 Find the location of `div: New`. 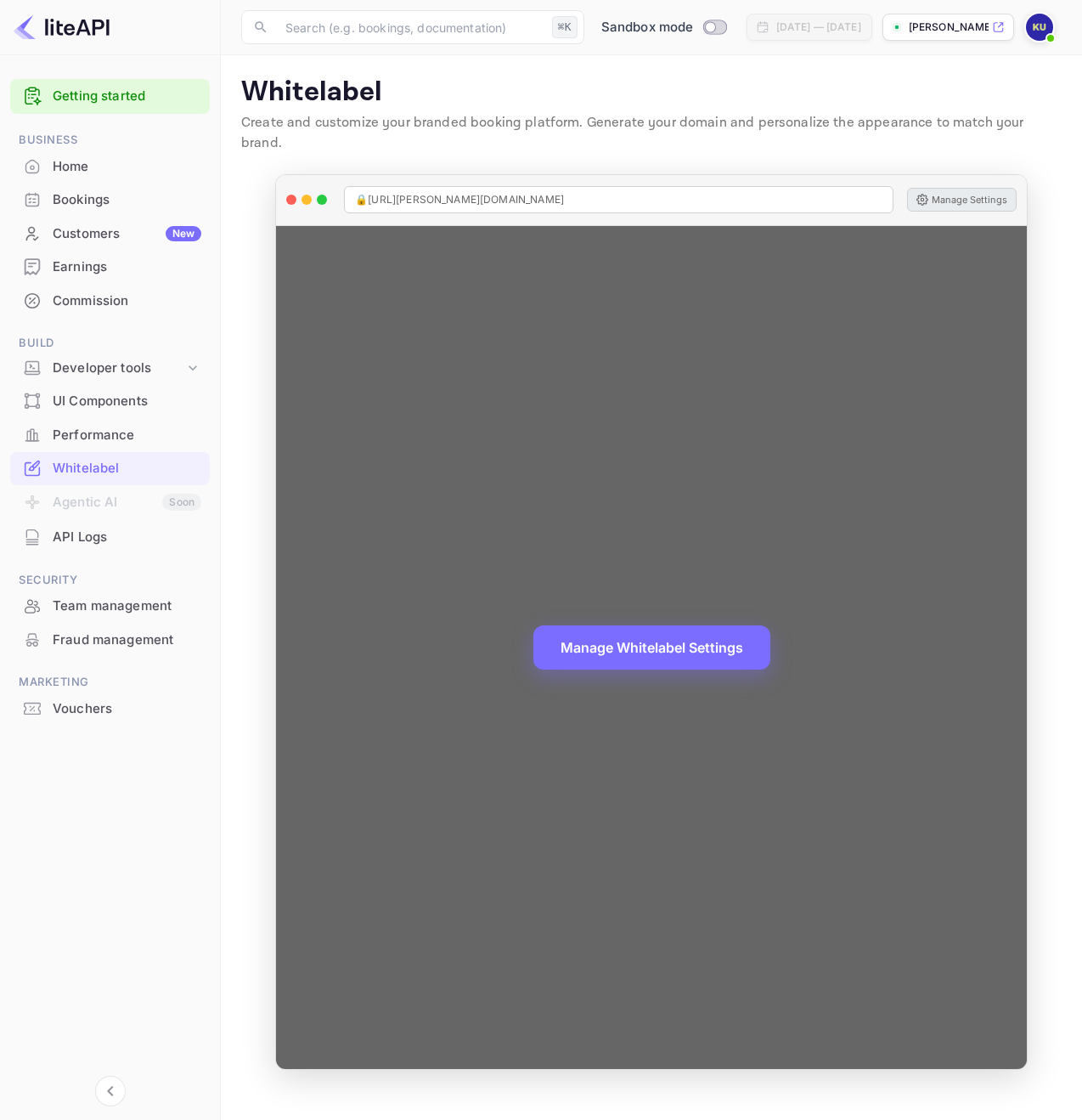

div: New is located at coordinates (183, 234).